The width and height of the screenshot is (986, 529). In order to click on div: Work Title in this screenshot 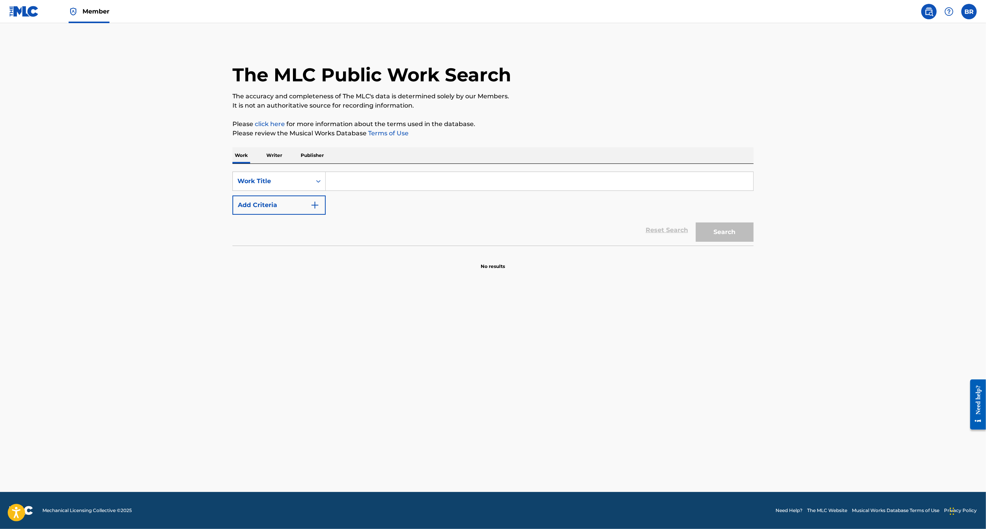, I will do `click(272, 181)`.